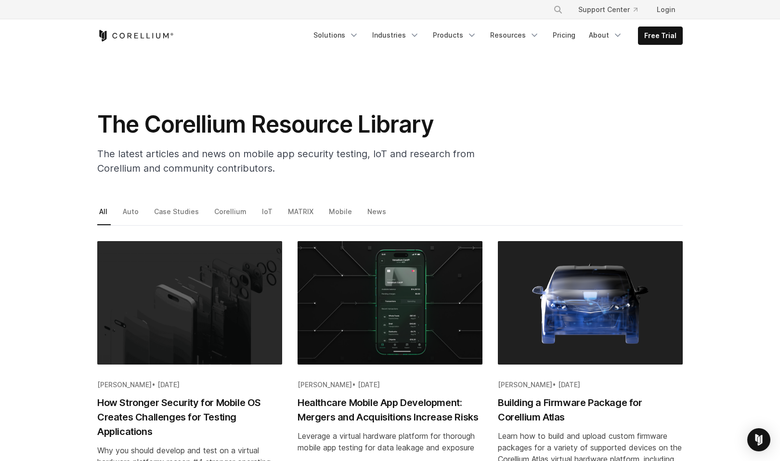 The width and height of the screenshot is (780, 461). Describe the element at coordinates (606, 35) in the screenshot. I see `a: About` at that location.